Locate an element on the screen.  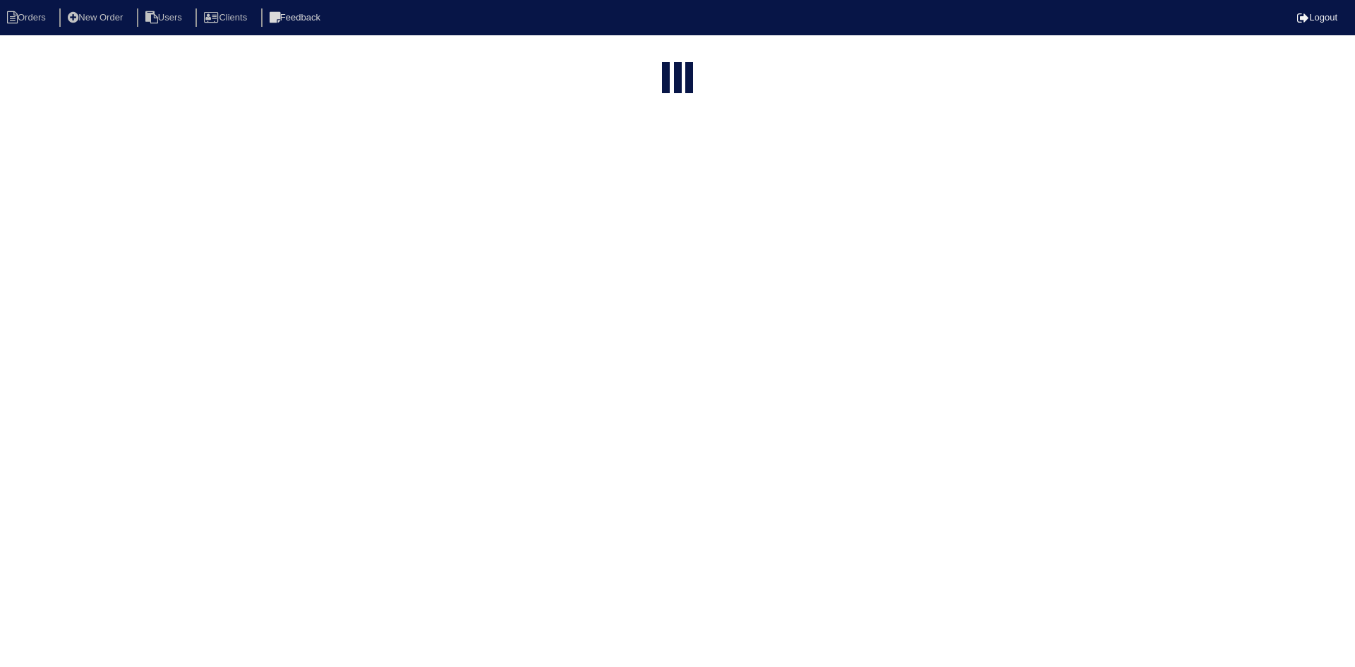
a: Users is located at coordinates (165, 17).